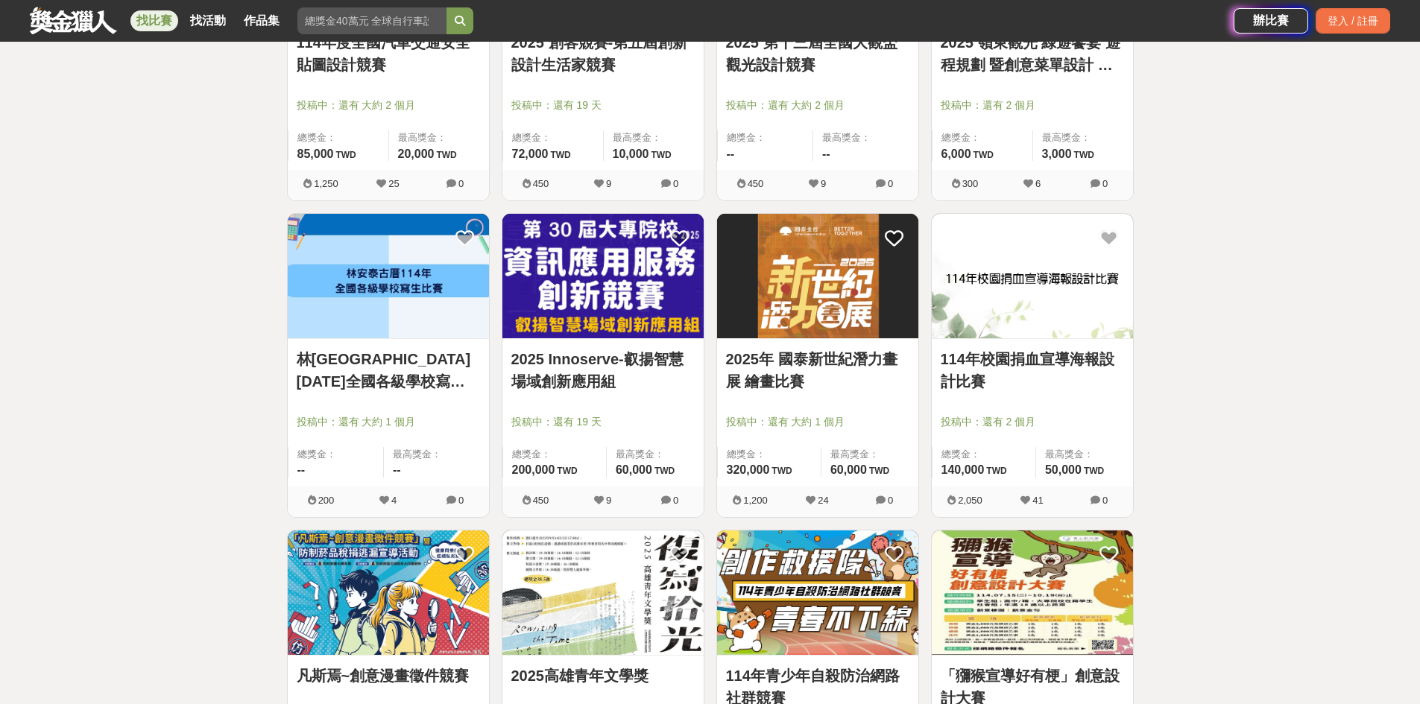 This screenshot has width=1420, height=704. I want to click on span: 6, so click(1037, 183).